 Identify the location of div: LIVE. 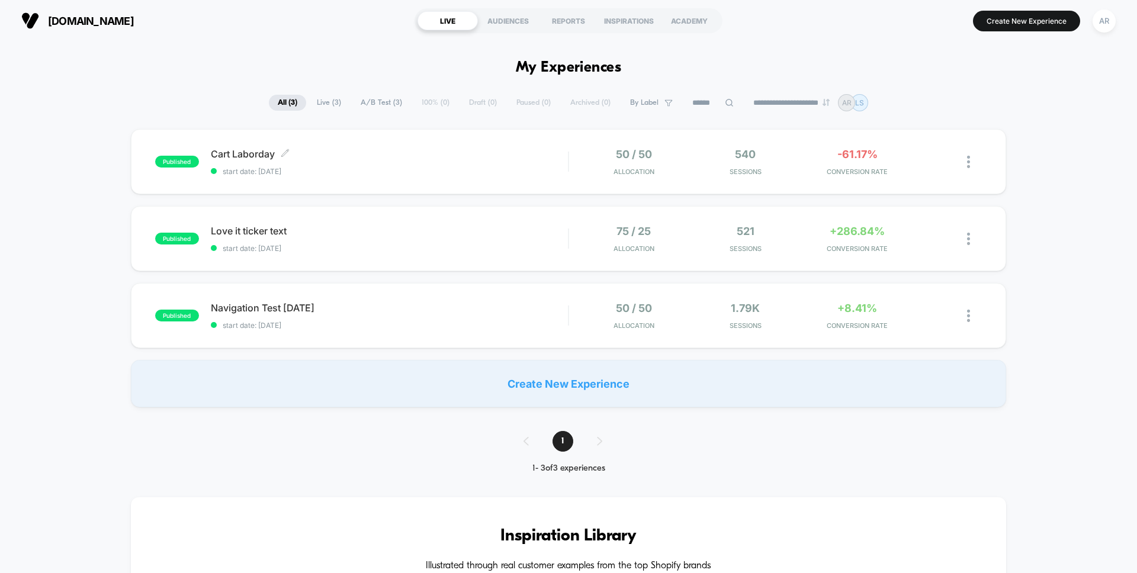
(448, 21).